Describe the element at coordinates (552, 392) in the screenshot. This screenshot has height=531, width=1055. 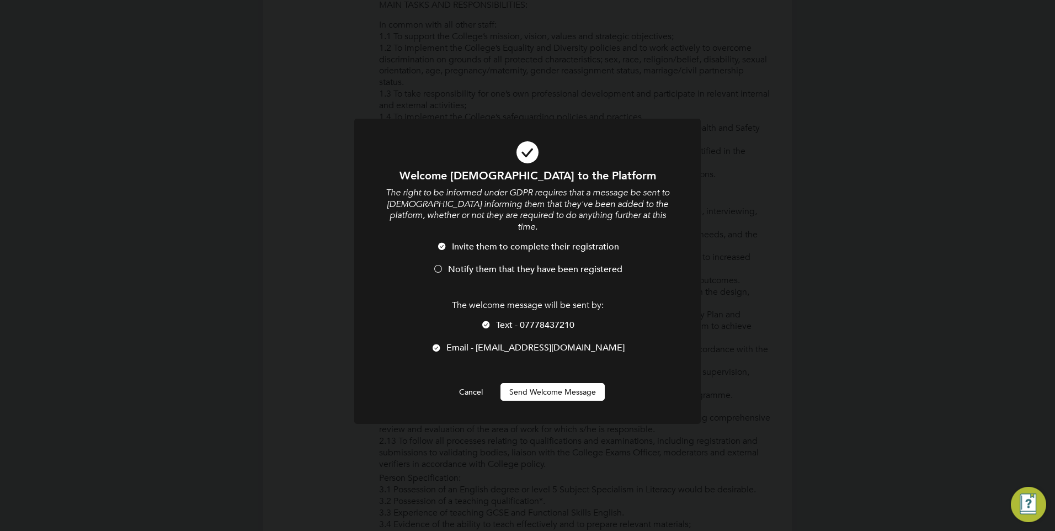
I see `button: Send Welcome Message` at that location.